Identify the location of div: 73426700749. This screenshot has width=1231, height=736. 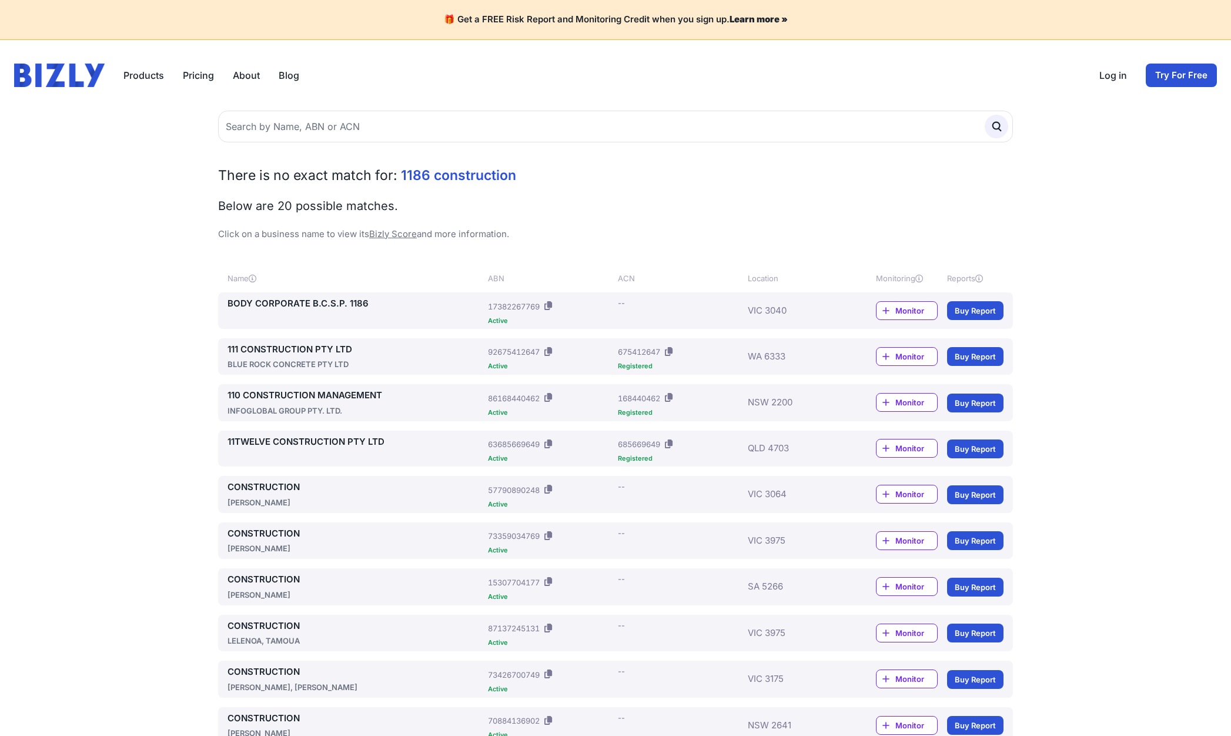
(514, 674).